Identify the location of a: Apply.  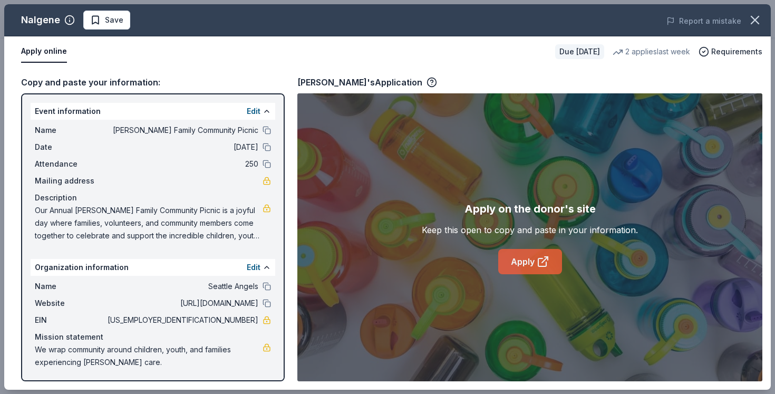
(530, 262).